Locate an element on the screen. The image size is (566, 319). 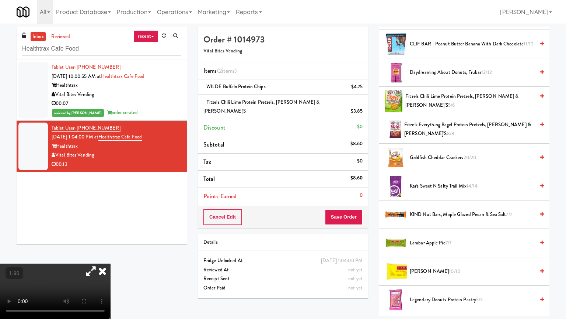
span: (2 ) is located at coordinates (227, 70).